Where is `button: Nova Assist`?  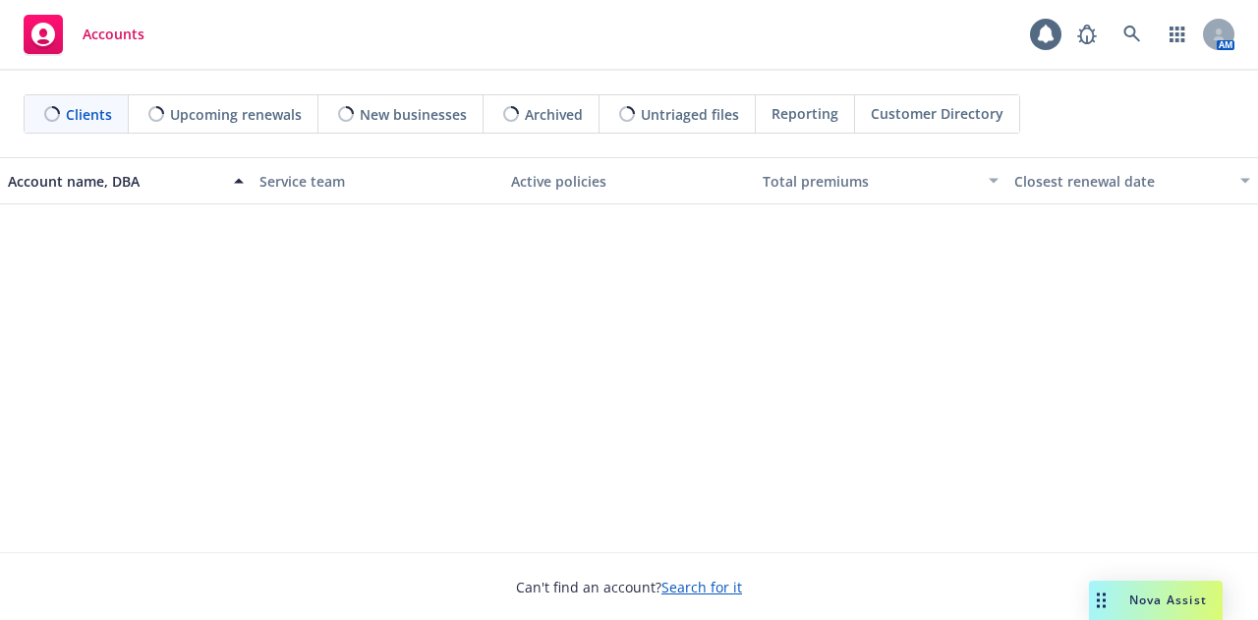
button: Nova Assist is located at coordinates (1155, 600).